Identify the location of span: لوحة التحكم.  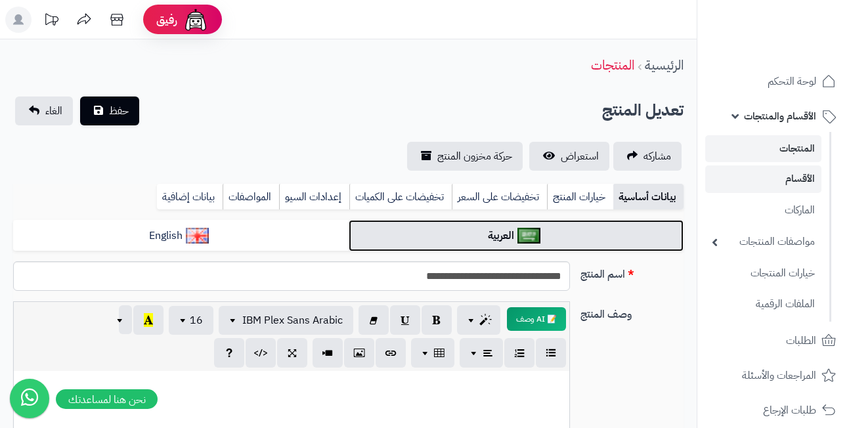
(792, 81).